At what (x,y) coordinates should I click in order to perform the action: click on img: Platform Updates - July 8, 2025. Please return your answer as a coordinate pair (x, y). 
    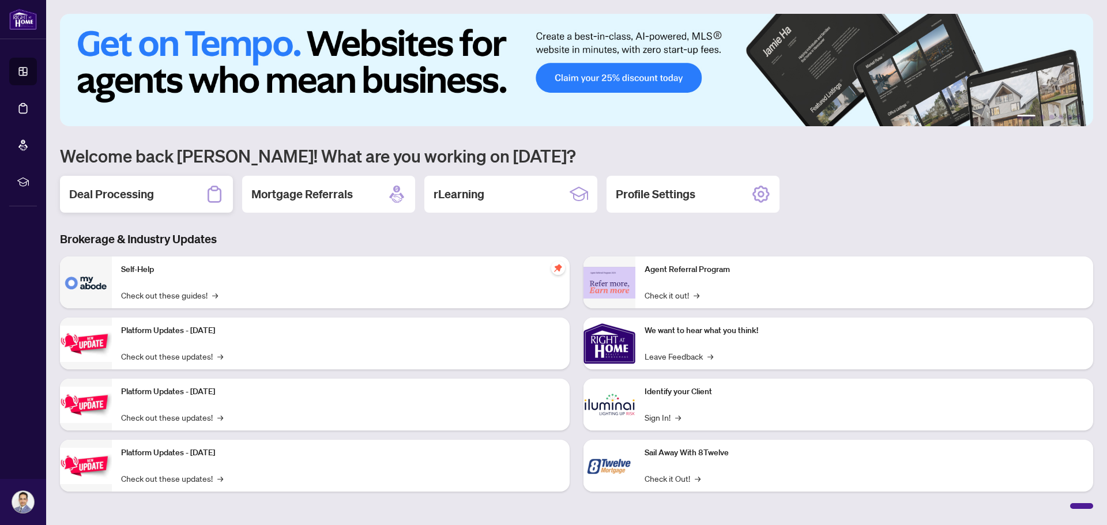
    Looking at the image, I should click on (86, 405).